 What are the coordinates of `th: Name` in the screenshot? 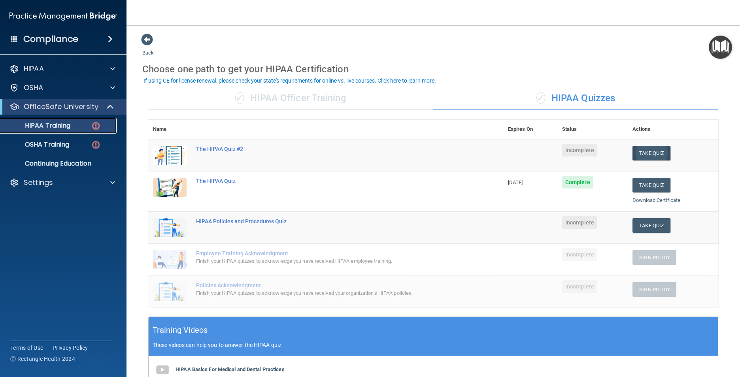 It's located at (170, 129).